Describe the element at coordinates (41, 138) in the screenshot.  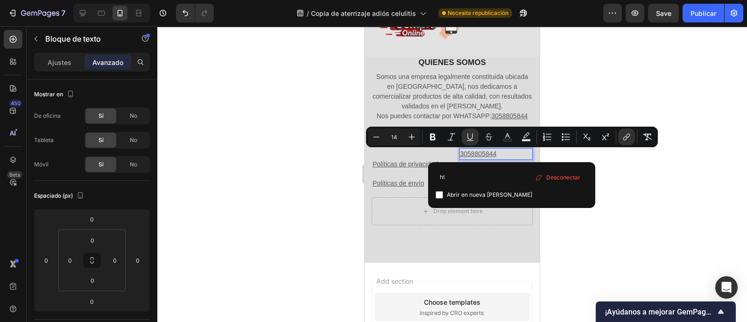
I see `u: Políticas de privacidad` at that location.